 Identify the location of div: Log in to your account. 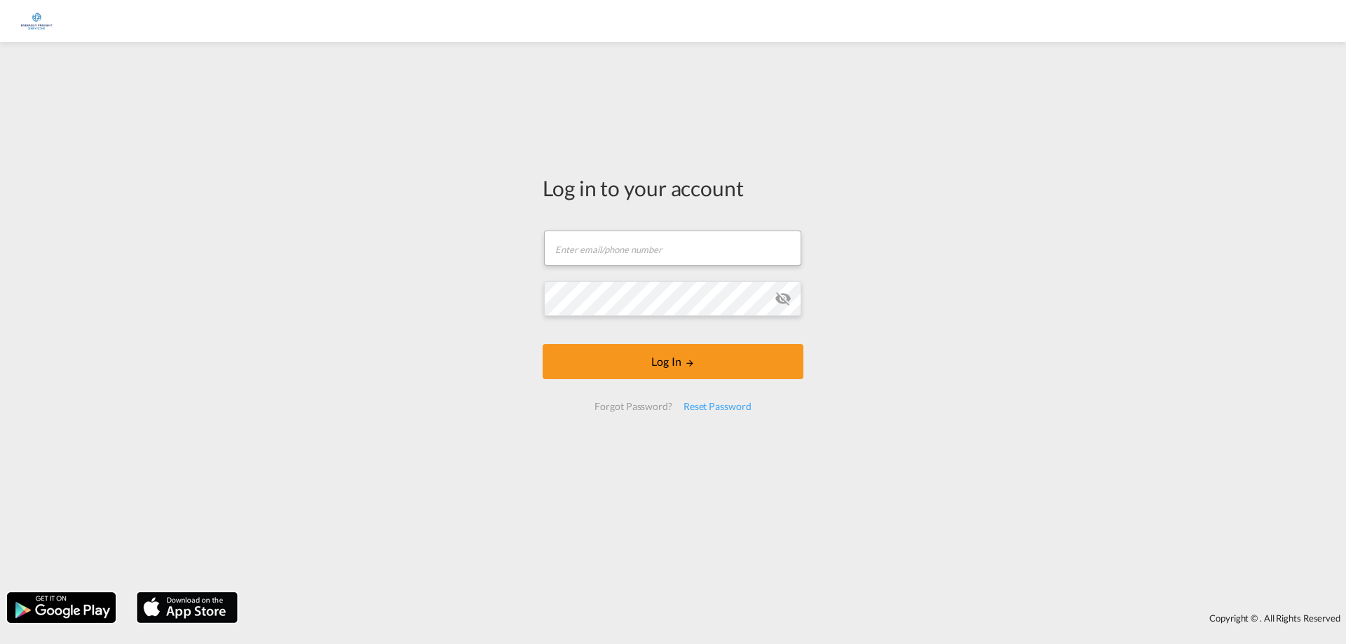
(673, 188).